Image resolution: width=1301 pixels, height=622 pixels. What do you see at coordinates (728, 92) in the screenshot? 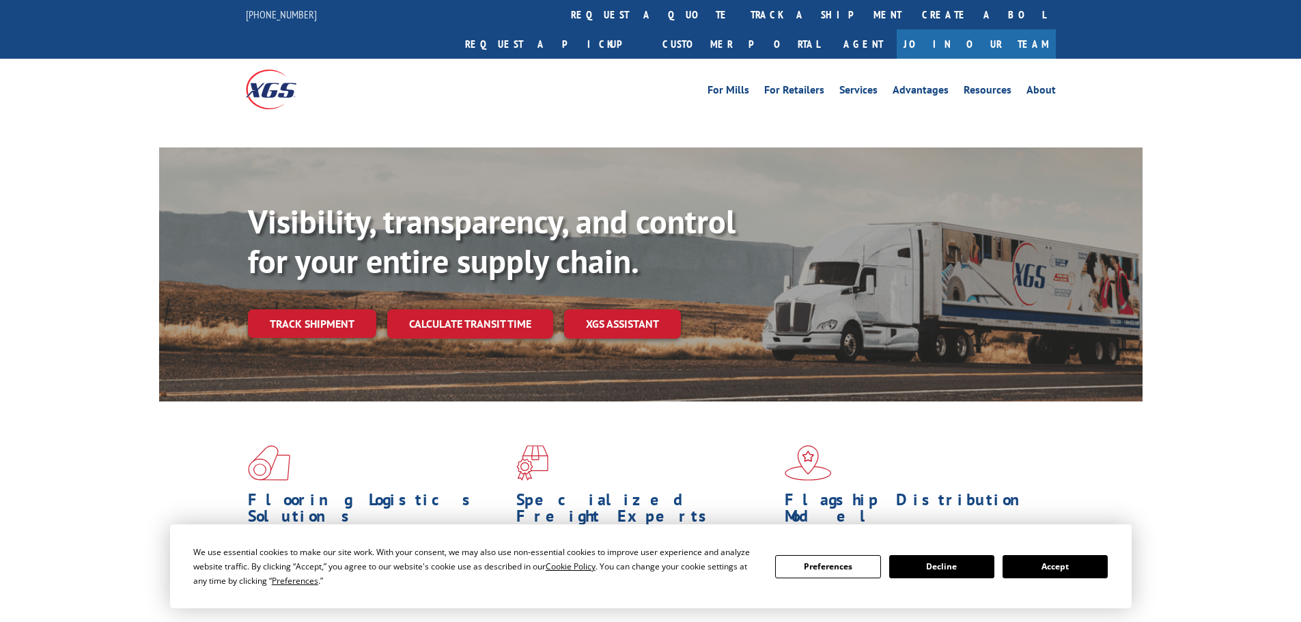
I see `a: For Mills` at bounding box center [728, 92].